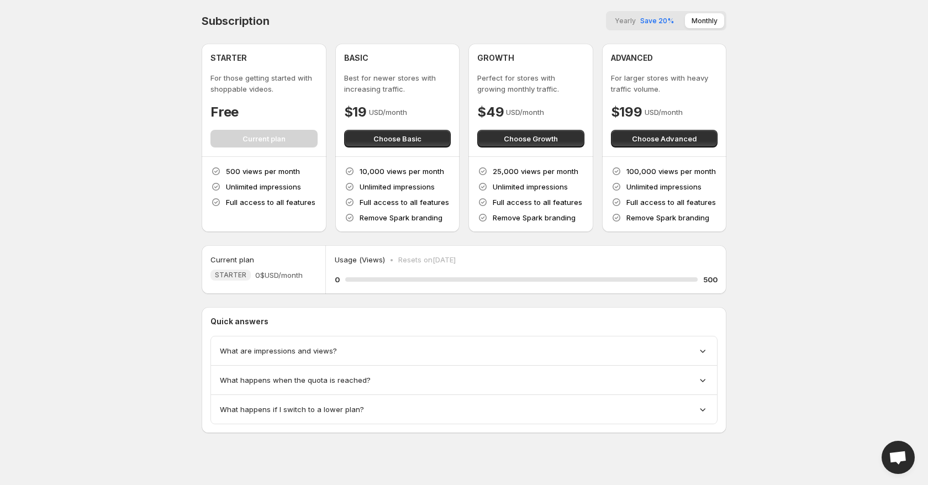  I want to click on span: What are impressions and views?, so click(278, 351).